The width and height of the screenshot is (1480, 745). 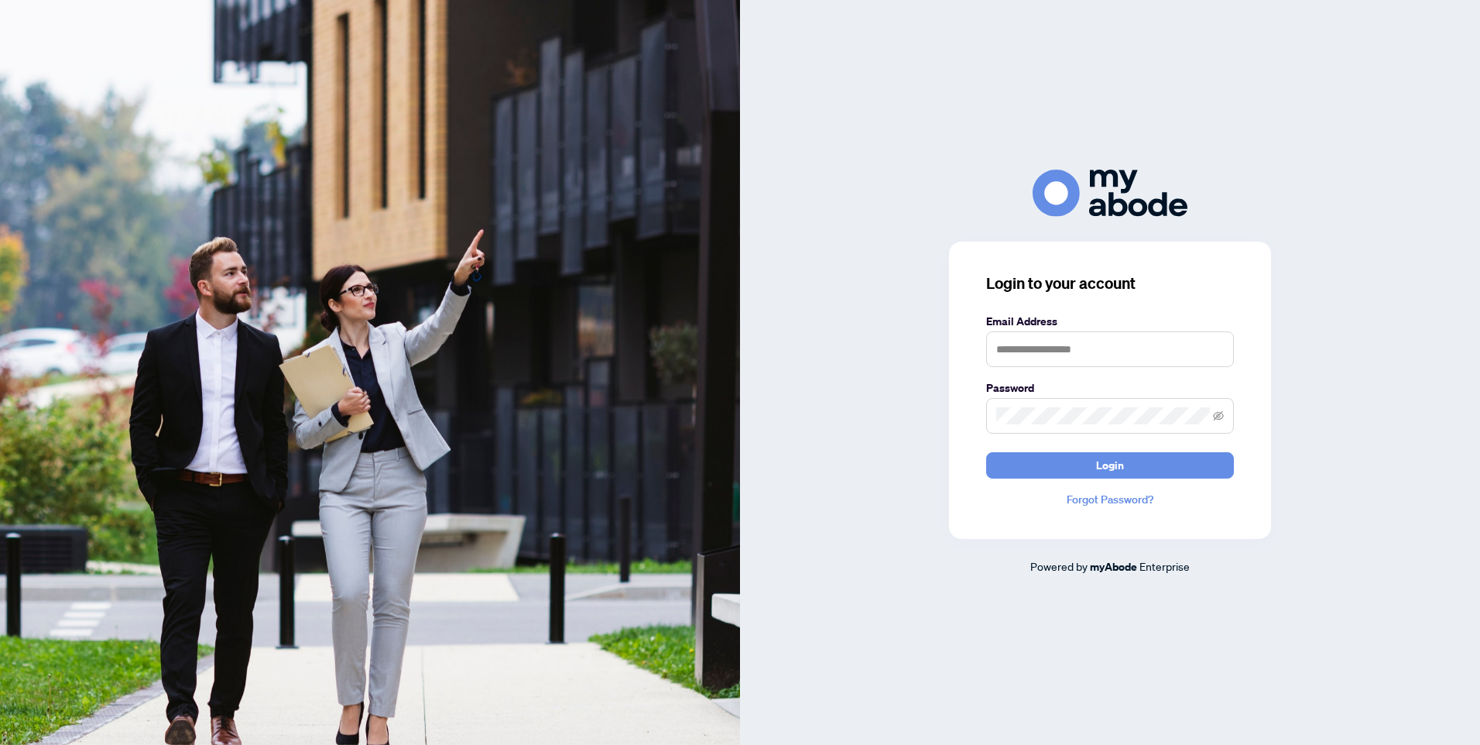 What do you see at coordinates (1113, 567) in the screenshot?
I see `a: myAbode` at bounding box center [1113, 567].